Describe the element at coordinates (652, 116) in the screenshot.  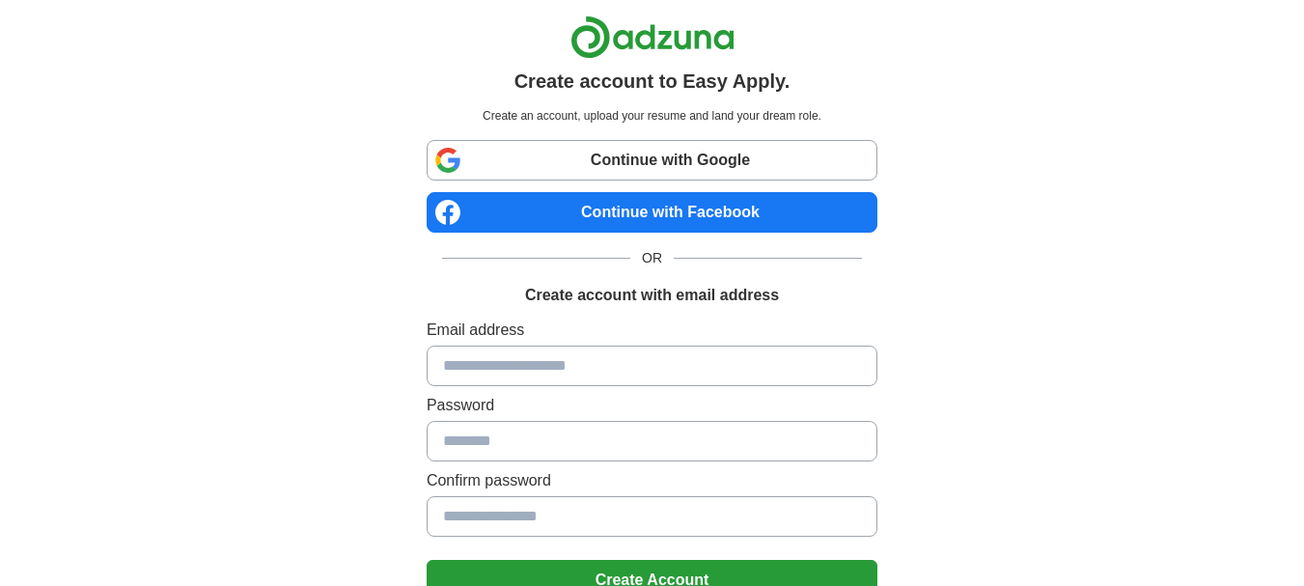
I see `p: Create an account, upload your resume and land your dream role.` at that location.